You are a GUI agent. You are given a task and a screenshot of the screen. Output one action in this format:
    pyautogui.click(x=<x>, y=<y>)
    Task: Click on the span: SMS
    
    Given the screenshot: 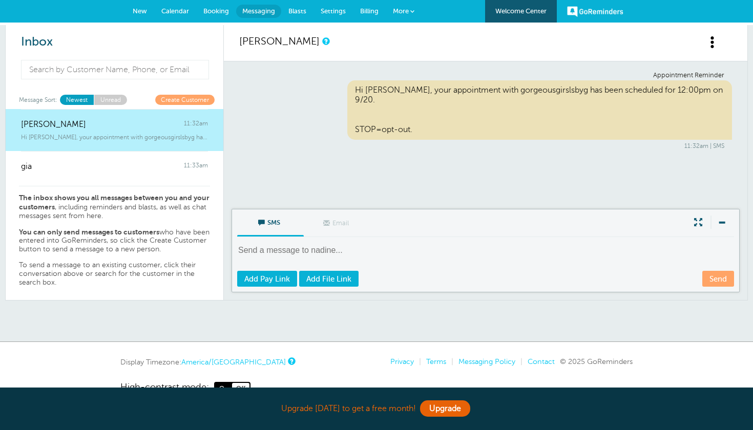 What is the action you would take?
    pyautogui.click(x=271, y=222)
    